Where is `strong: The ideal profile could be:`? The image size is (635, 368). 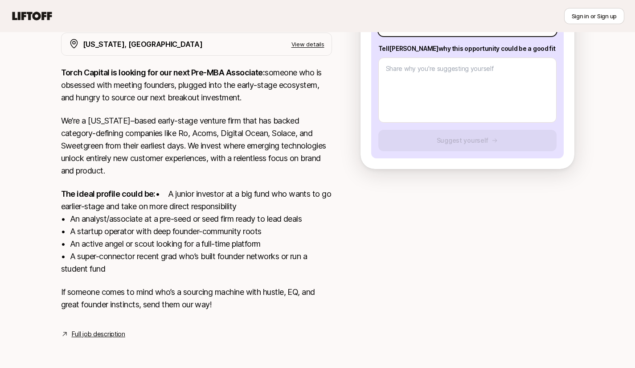
strong: The ideal profile could be: is located at coordinates (108, 193).